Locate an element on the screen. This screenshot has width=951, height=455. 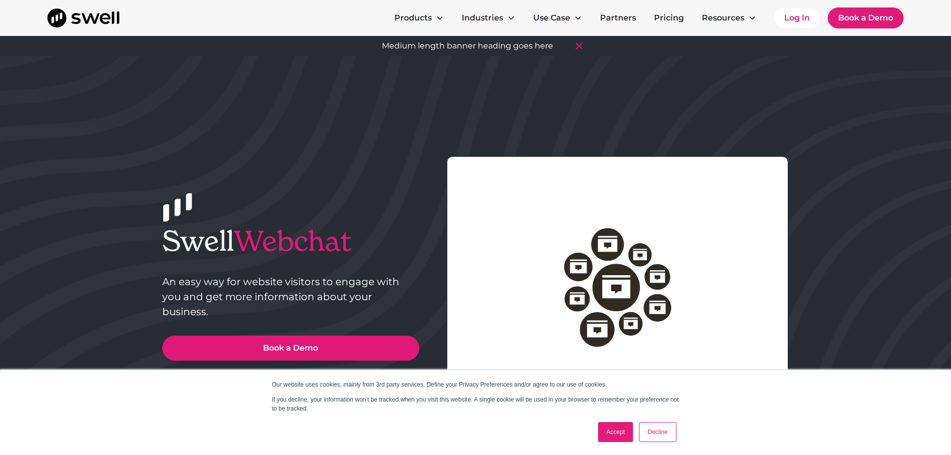
a: Log In is located at coordinates (797, 18).